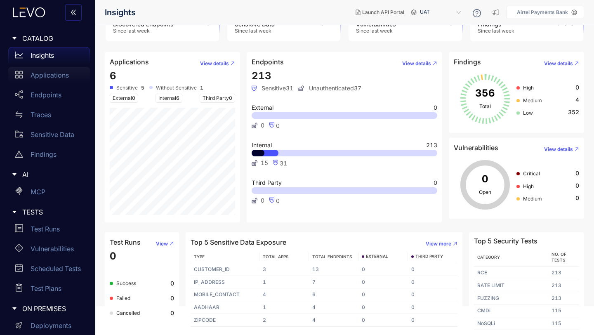  I want to click on span: Insights, so click(120, 12).